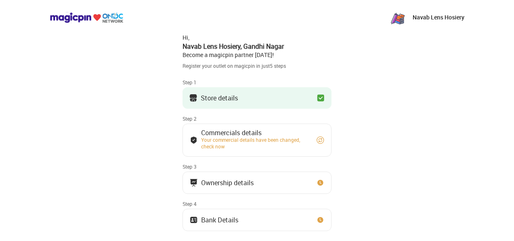 The height and width of the screenshot is (241, 514). Describe the element at coordinates (255, 133) in the screenshot. I see `div: Commercials details` at that location.